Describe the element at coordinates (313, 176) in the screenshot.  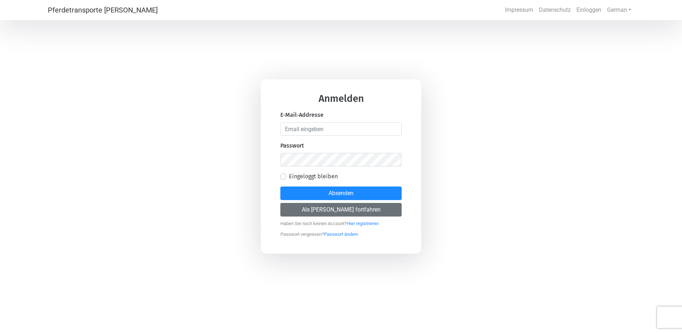
I see `label: Eingeloggt bleiben` at that location.